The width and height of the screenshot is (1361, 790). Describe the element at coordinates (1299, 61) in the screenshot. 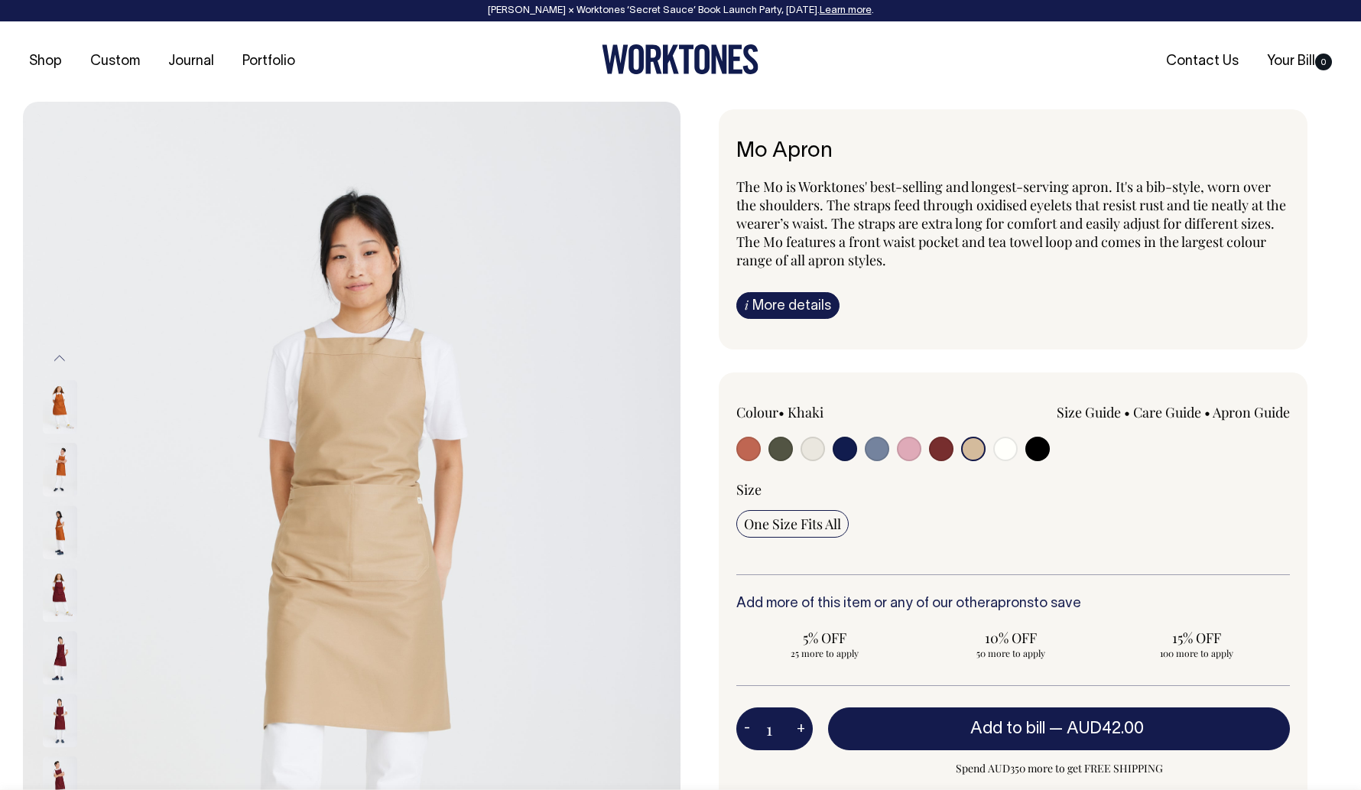

I see `a: Your Bill0` at that location.